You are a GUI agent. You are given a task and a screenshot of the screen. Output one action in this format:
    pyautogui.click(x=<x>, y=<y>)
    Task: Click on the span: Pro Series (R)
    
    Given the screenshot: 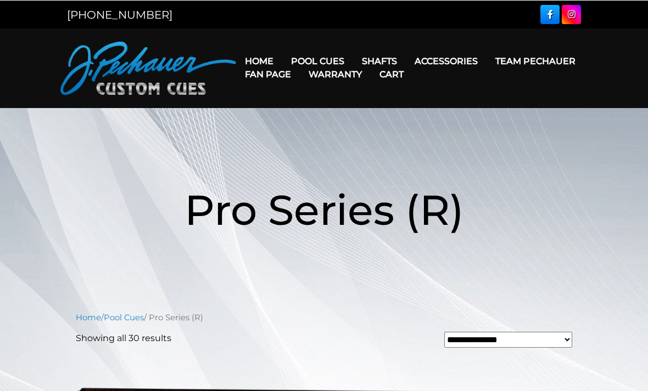 What is the action you would take?
    pyautogui.click(x=324, y=209)
    